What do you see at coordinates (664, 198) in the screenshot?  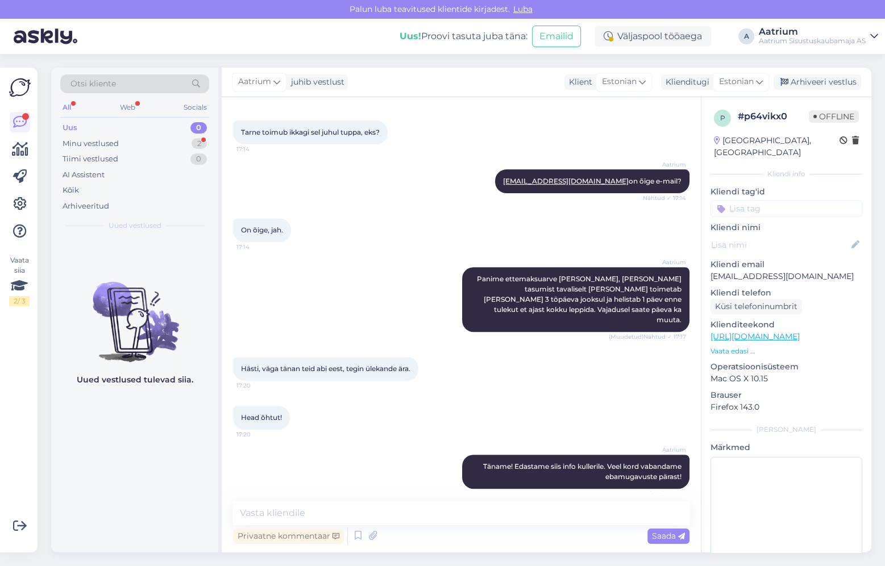 I see `span: Nähtud ✓ 17:14` at bounding box center [664, 198].